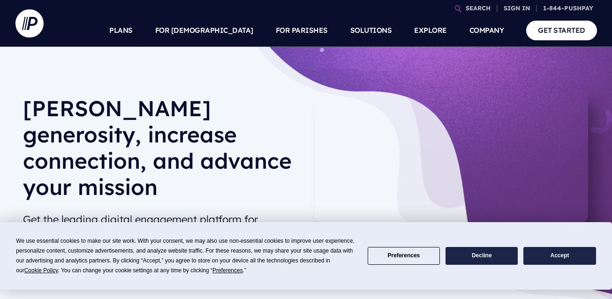  What do you see at coordinates (371, 30) in the screenshot?
I see `a: SOLUTIONS` at bounding box center [371, 30].